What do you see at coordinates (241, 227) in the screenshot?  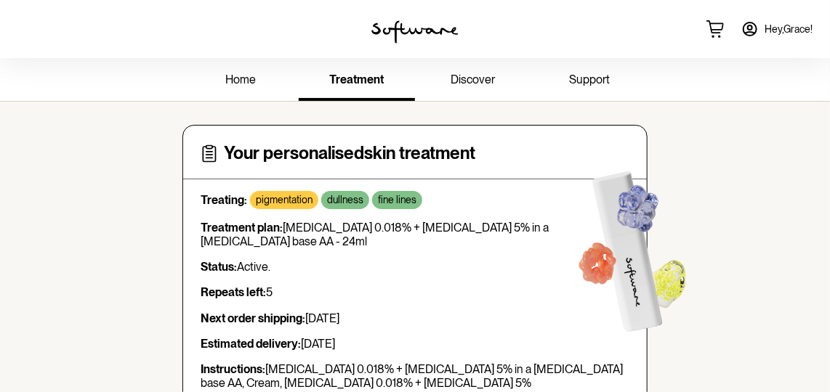 I see `strong: Treatment plan:` at bounding box center [241, 227].